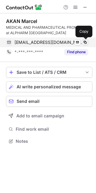 The width and height of the screenshot is (96, 193). What do you see at coordinates (49, 129) in the screenshot?
I see `button: Find work email` at bounding box center [49, 129].